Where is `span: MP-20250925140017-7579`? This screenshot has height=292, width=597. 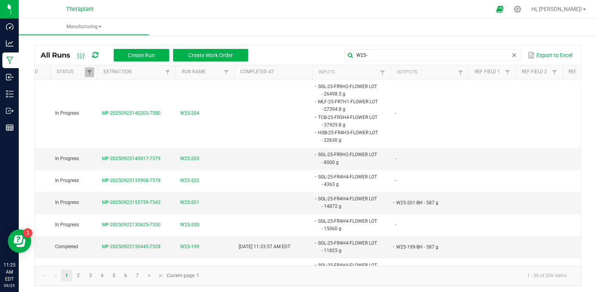 span: MP-20250925140017-7579 is located at coordinates (131, 158).